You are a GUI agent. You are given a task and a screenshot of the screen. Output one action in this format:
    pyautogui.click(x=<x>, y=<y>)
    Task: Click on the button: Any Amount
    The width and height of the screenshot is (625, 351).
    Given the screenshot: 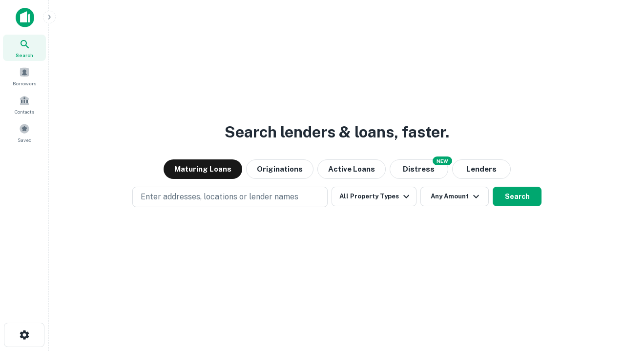 What is the action you would take?
    pyautogui.click(x=454, y=197)
    